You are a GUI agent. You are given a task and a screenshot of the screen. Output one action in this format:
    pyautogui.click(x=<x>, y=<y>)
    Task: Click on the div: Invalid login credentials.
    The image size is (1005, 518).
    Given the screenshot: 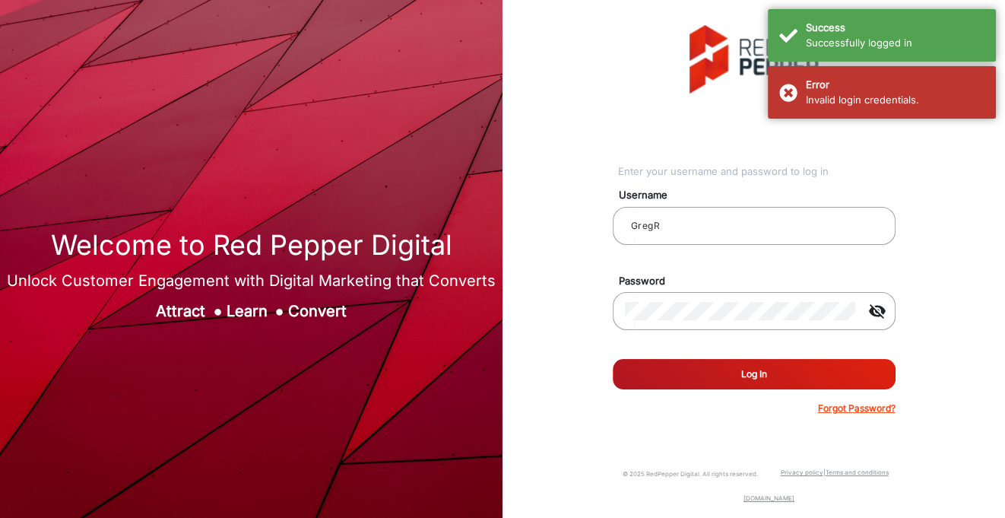 What is the action you would take?
    pyautogui.click(x=895, y=100)
    